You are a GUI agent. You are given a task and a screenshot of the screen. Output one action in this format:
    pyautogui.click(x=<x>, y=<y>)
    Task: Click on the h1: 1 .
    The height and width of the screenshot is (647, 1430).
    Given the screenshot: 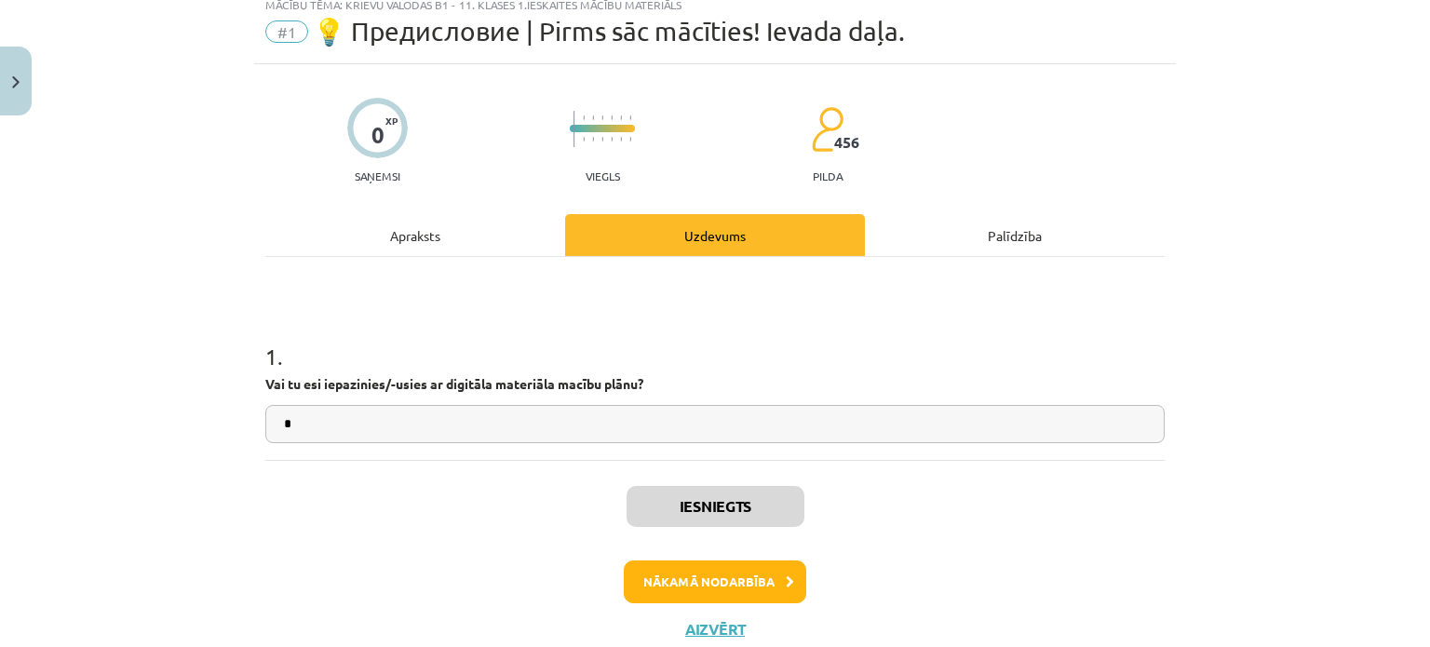 What is the action you would take?
    pyautogui.click(x=715, y=340)
    